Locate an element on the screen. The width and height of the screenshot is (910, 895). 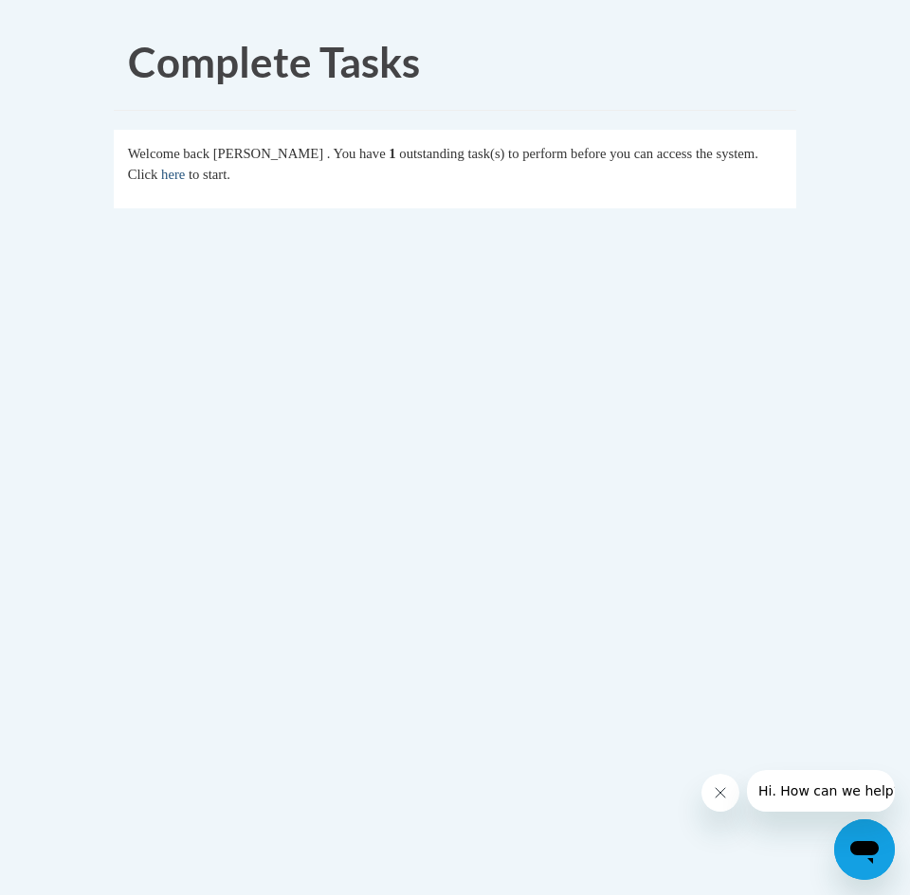
span: outstanding task(s) to perform before you can access the system. Click is located at coordinates (443, 164).